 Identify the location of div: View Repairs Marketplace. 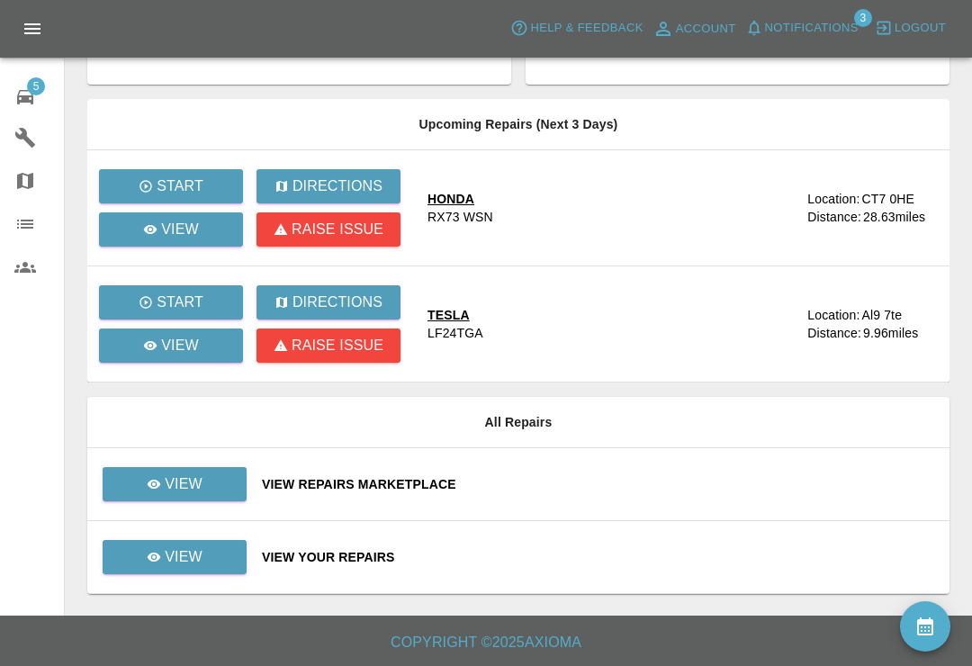
(598, 484).